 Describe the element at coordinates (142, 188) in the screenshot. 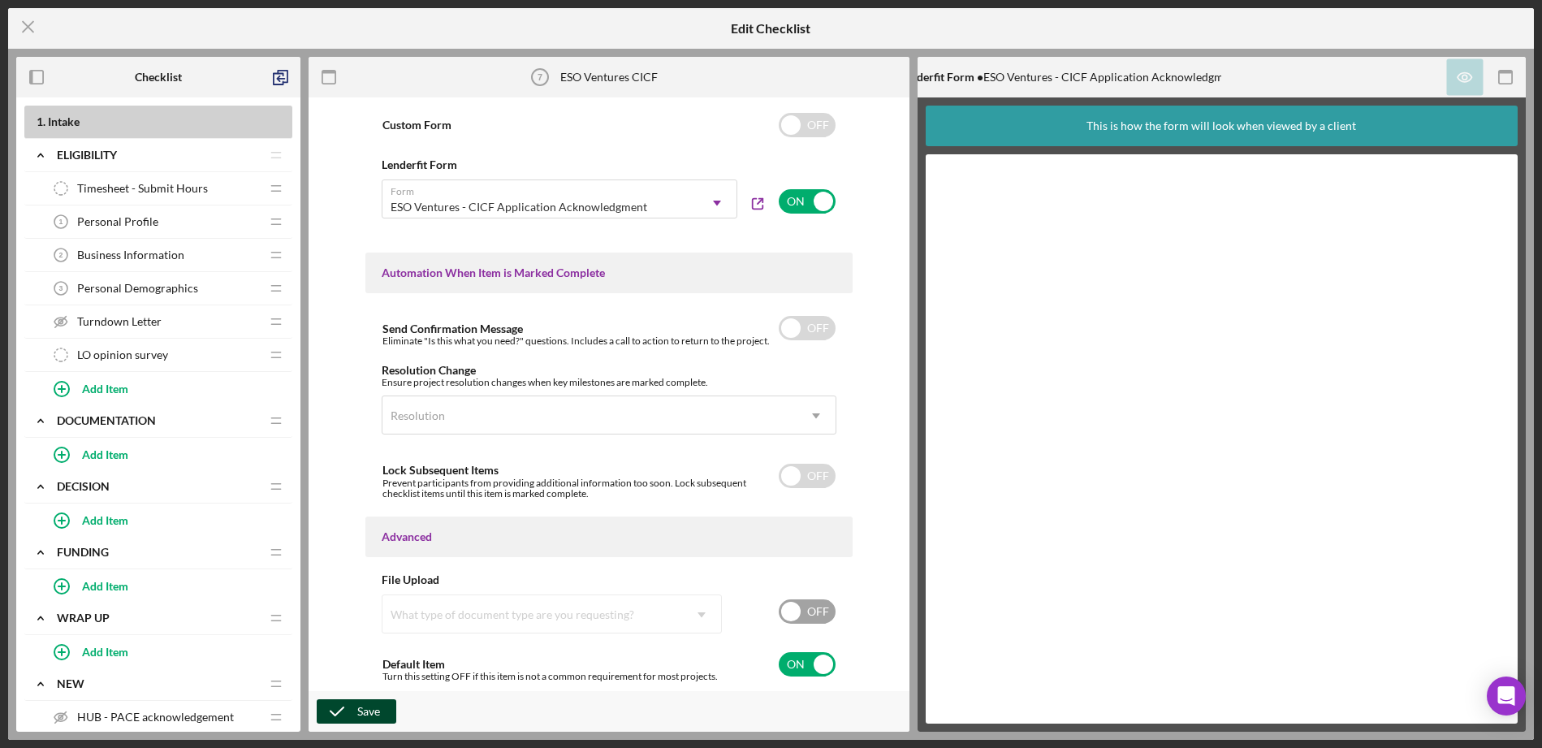

I see `span: Timesheet - Submit Hours` at that location.